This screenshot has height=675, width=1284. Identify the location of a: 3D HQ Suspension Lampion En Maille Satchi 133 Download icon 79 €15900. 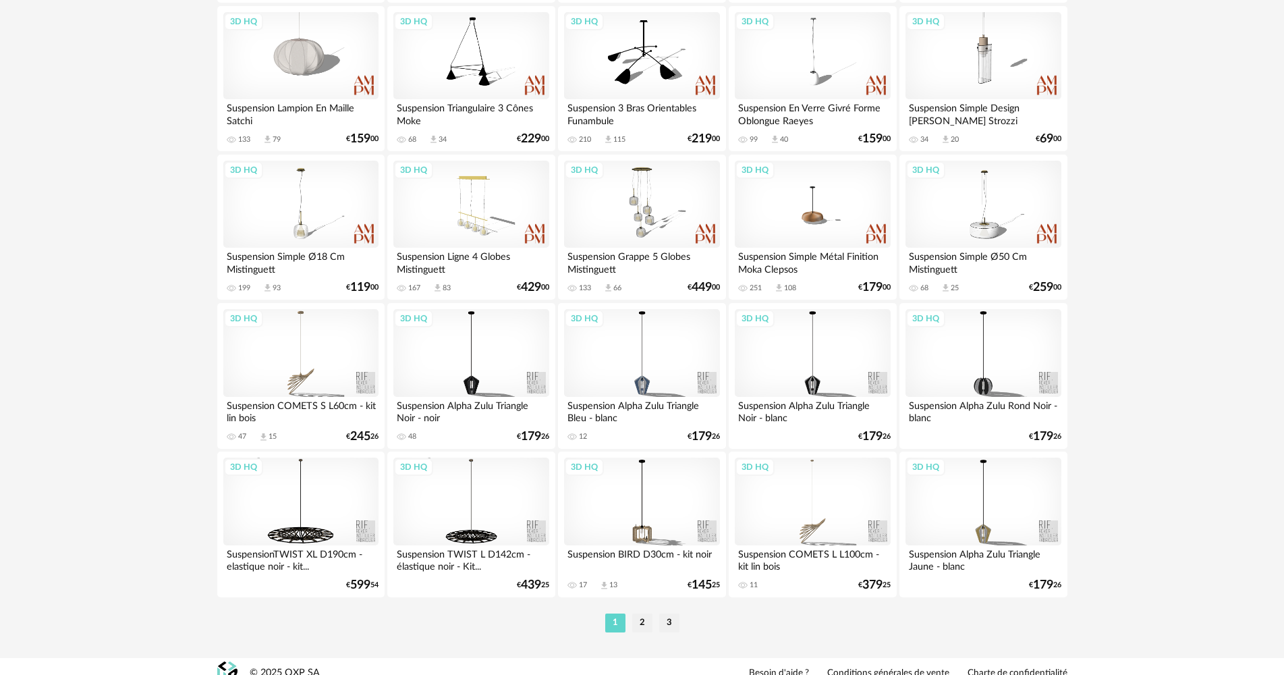
(301, 79).